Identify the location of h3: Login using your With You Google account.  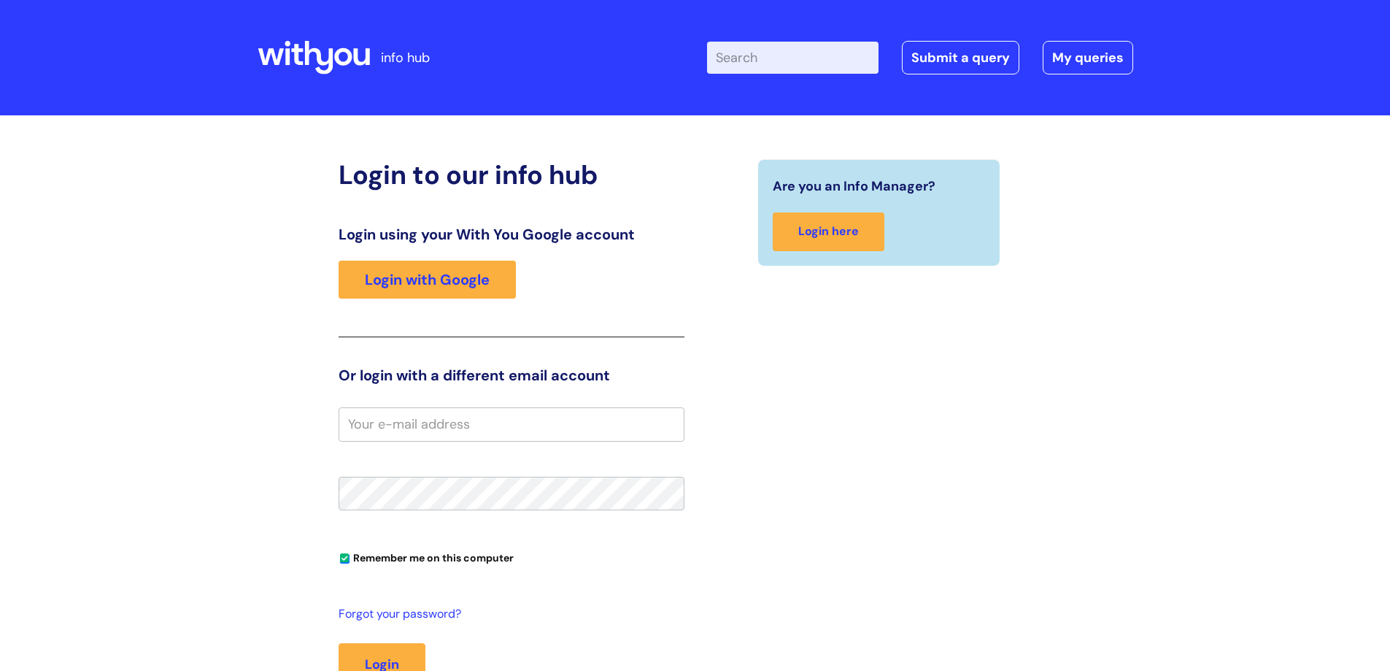
(512, 234).